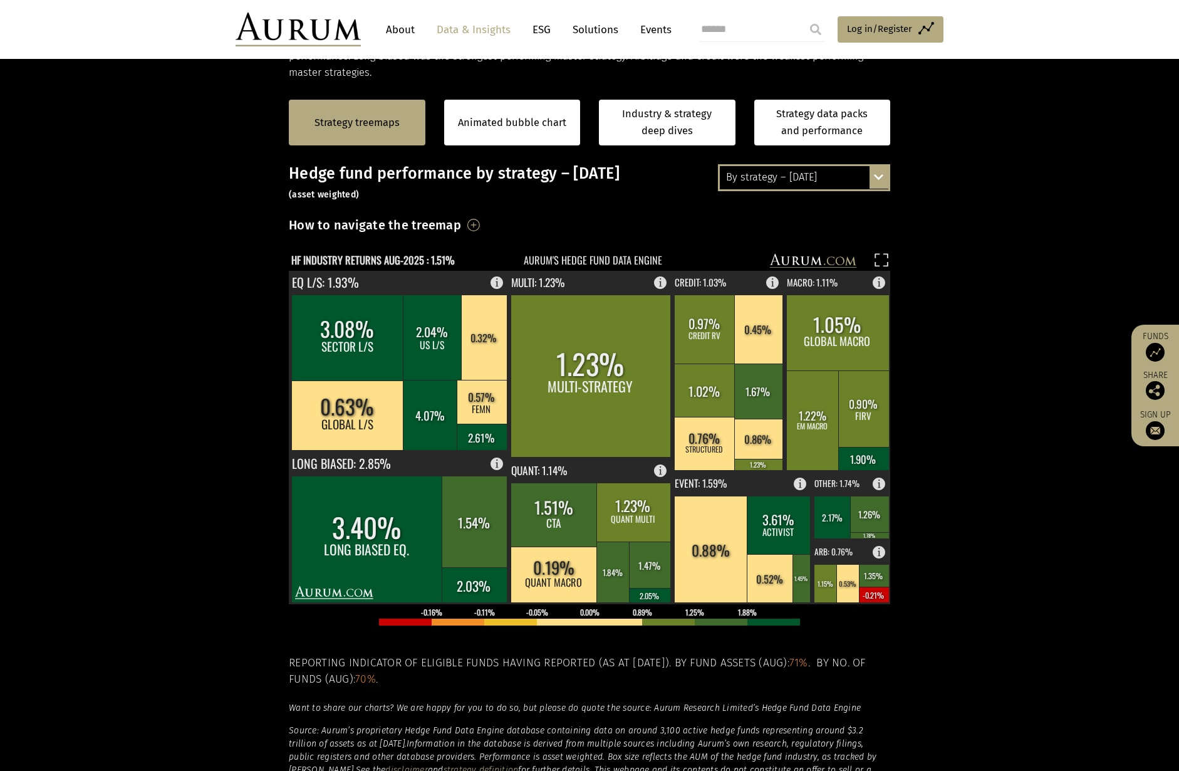  Describe the element at coordinates (365, 679) in the screenshot. I see `span: 70%` at that location.